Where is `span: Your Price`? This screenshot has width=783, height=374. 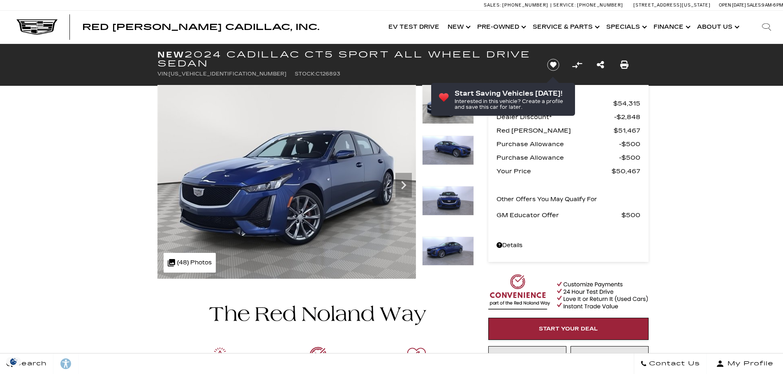
span: Your Price is located at coordinates (554, 171).